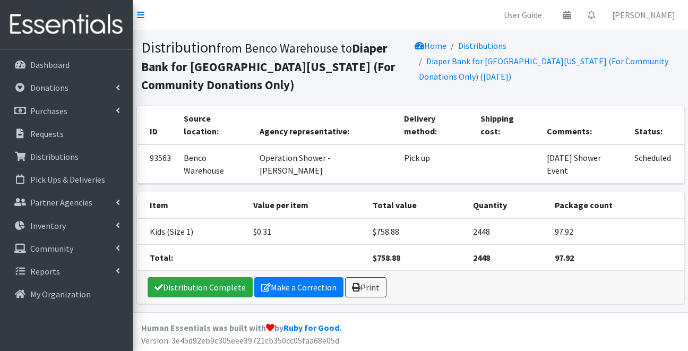 This screenshot has height=351, width=688. I want to click on p: Inventory, so click(48, 225).